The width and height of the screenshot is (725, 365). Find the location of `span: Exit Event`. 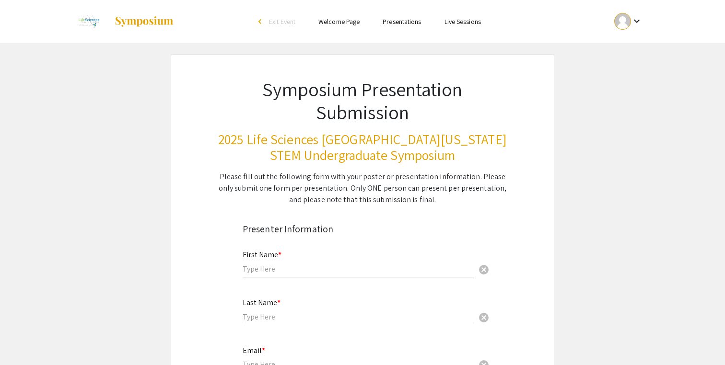

span: Exit Event is located at coordinates (282, 22).